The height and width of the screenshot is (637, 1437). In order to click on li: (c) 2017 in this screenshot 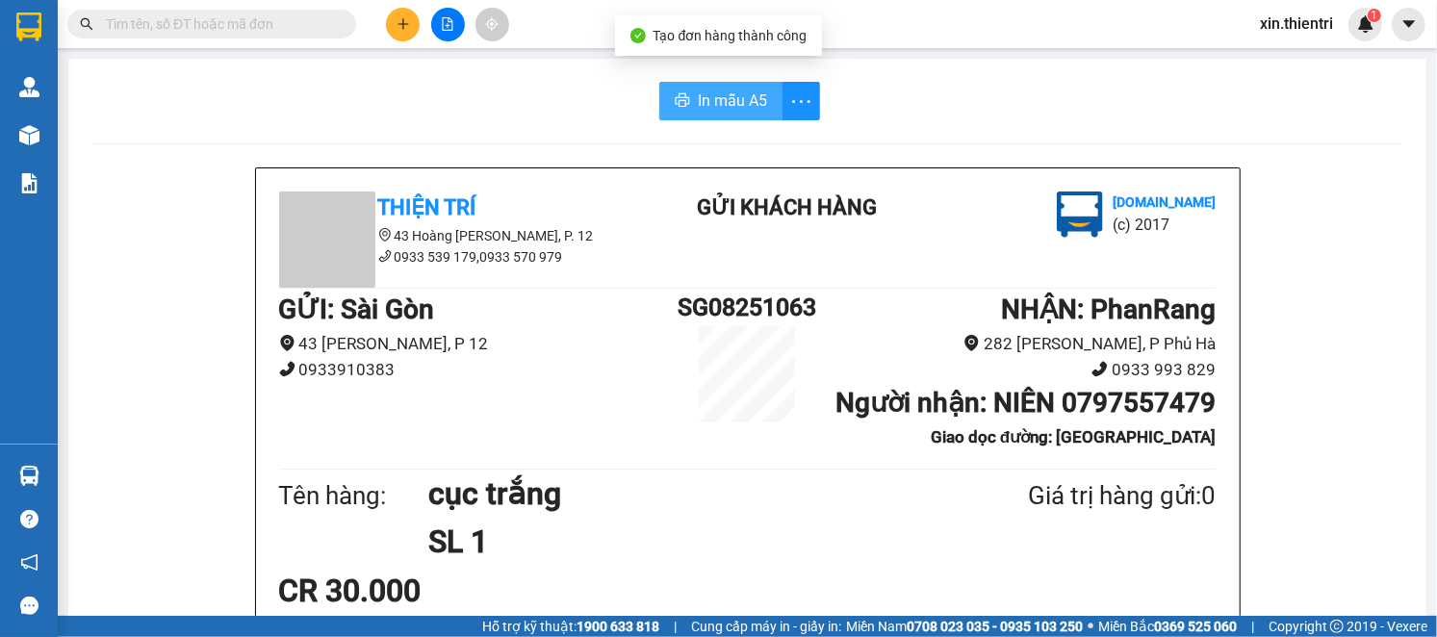, I will do `click(1163, 224)`.